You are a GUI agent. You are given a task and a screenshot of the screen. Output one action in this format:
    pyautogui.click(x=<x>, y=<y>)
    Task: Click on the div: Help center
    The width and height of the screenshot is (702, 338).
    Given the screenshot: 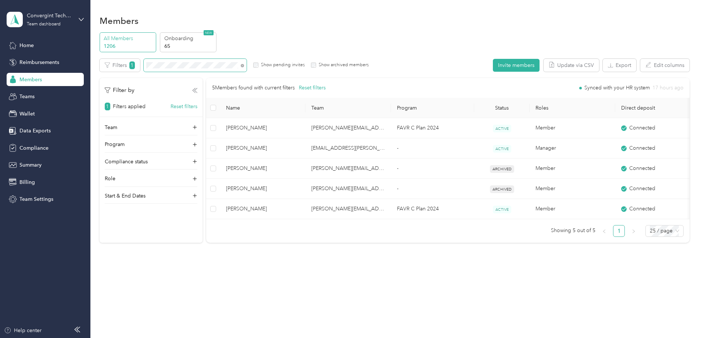 What is the action you would take?
    pyautogui.click(x=23, y=330)
    